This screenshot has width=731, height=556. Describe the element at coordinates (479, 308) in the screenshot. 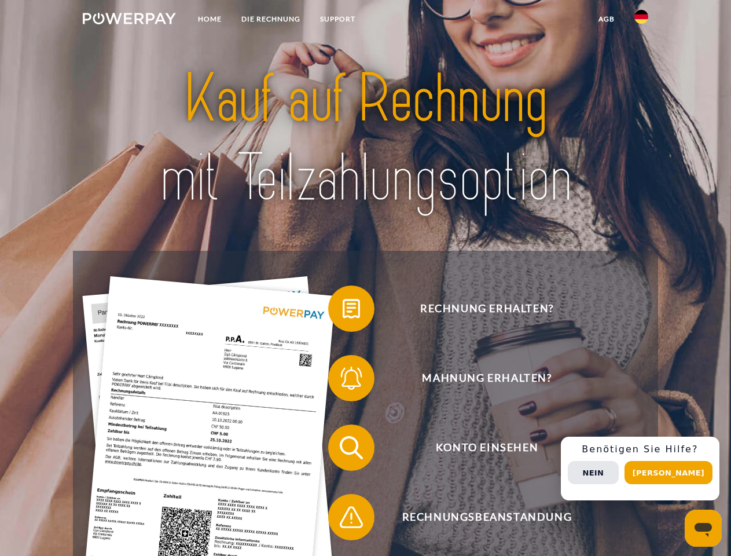

I see `button: Rechnung erhalten?` at that location.